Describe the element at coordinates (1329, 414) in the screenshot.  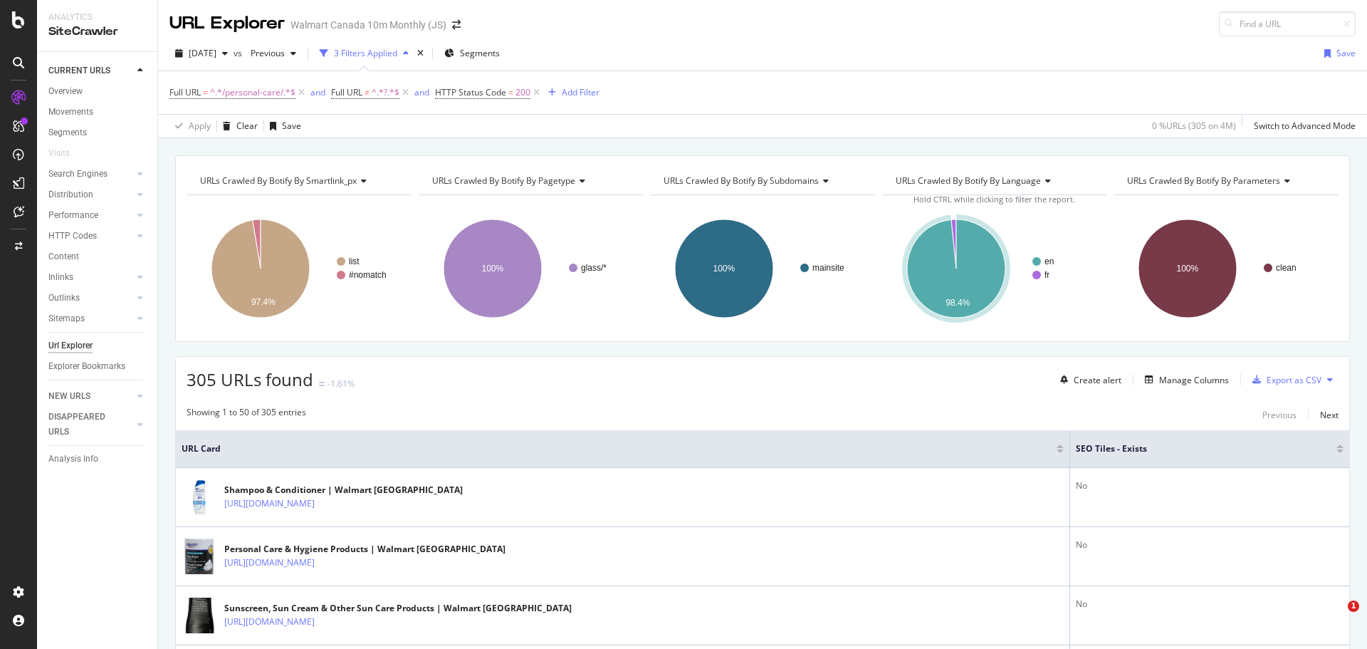
I see `button: Next` at that location.